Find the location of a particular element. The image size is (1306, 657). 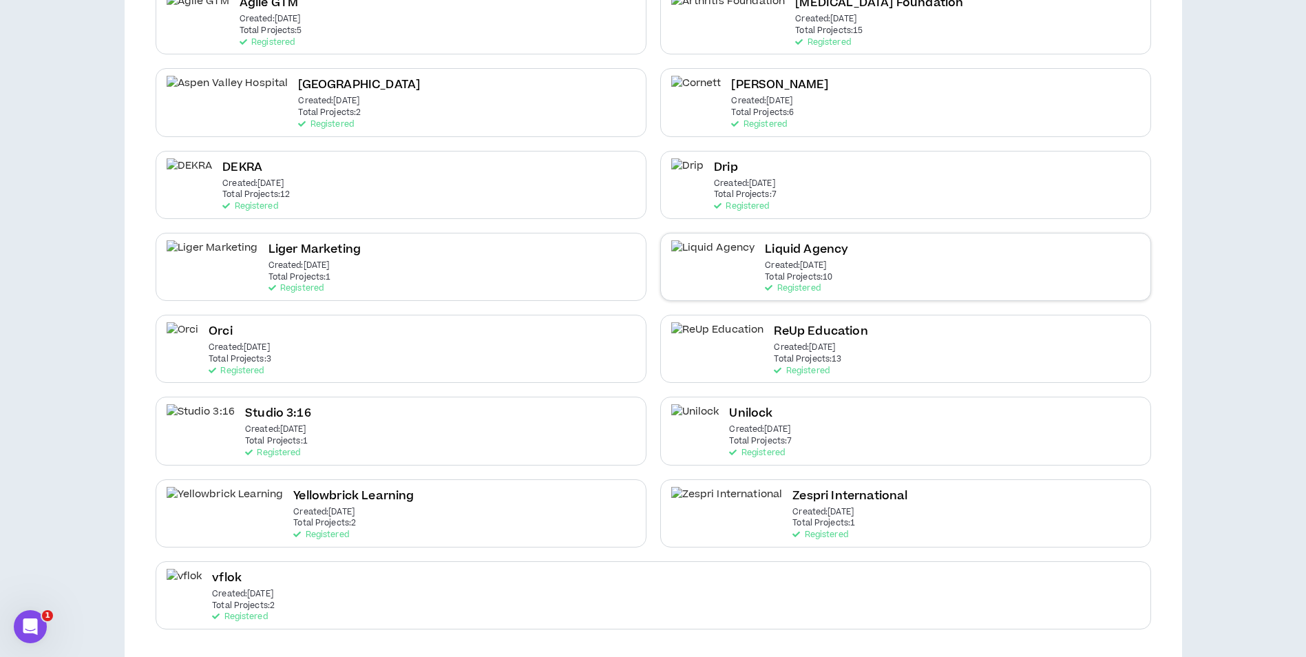

img: Liquid Agency is located at coordinates (713, 255).